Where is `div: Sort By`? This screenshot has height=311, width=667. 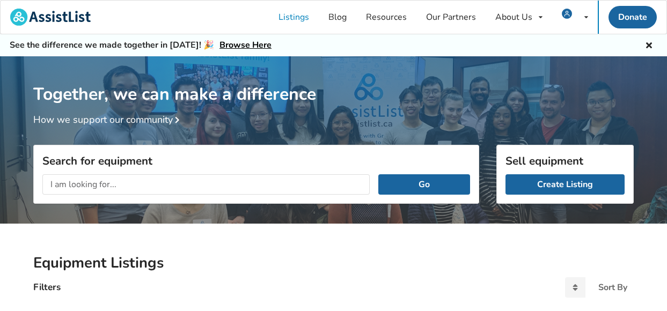
div: Sort By is located at coordinates (613, 288).